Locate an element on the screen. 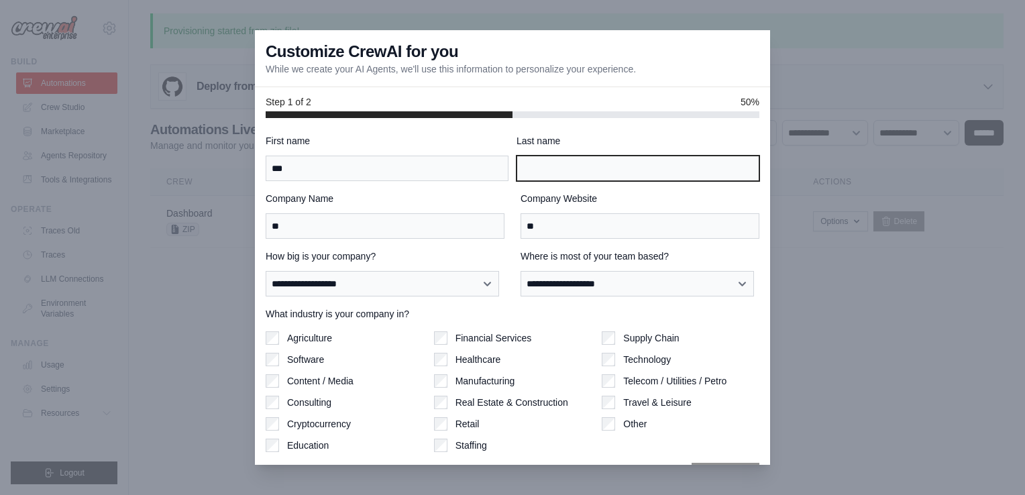  label: Staffing is located at coordinates (471, 446).